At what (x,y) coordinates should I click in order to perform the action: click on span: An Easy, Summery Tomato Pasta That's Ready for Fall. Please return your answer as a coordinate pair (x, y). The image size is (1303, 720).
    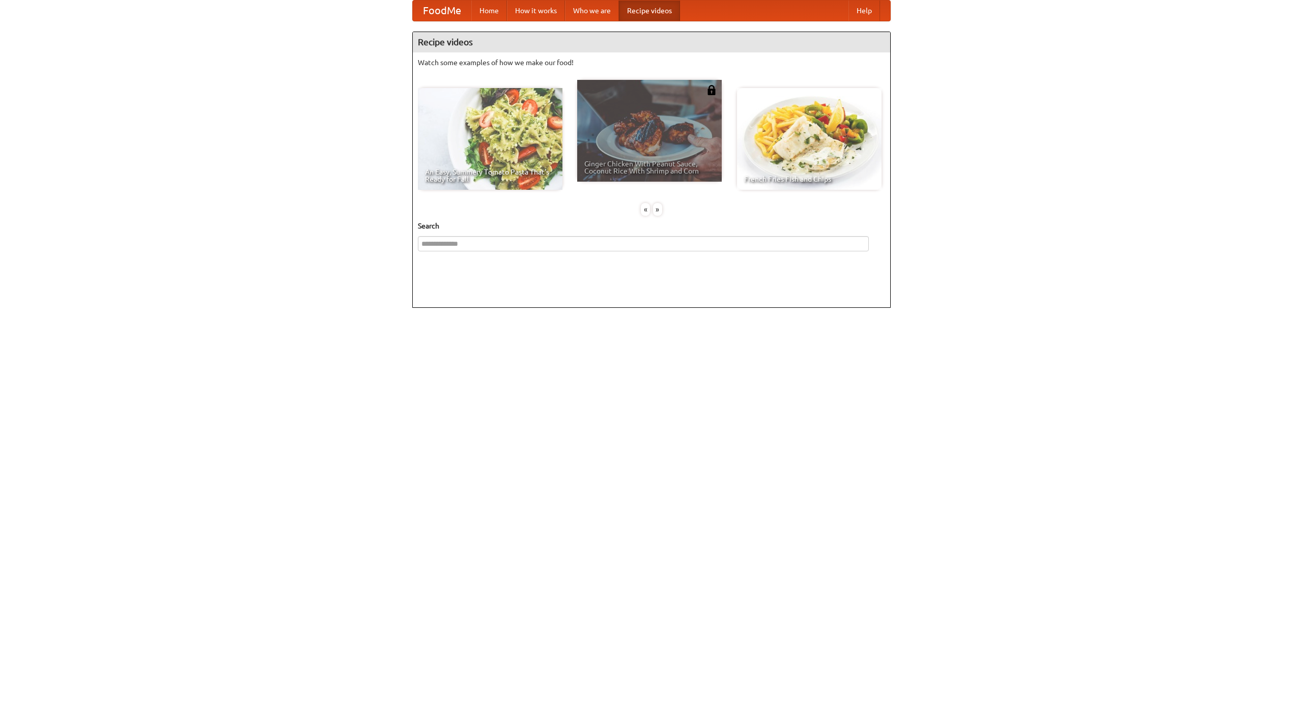
    Looking at the image, I should click on (490, 176).